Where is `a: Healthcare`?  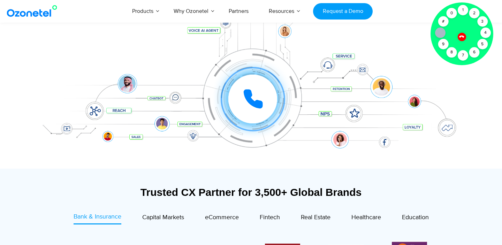
a: Healthcare is located at coordinates (366, 218).